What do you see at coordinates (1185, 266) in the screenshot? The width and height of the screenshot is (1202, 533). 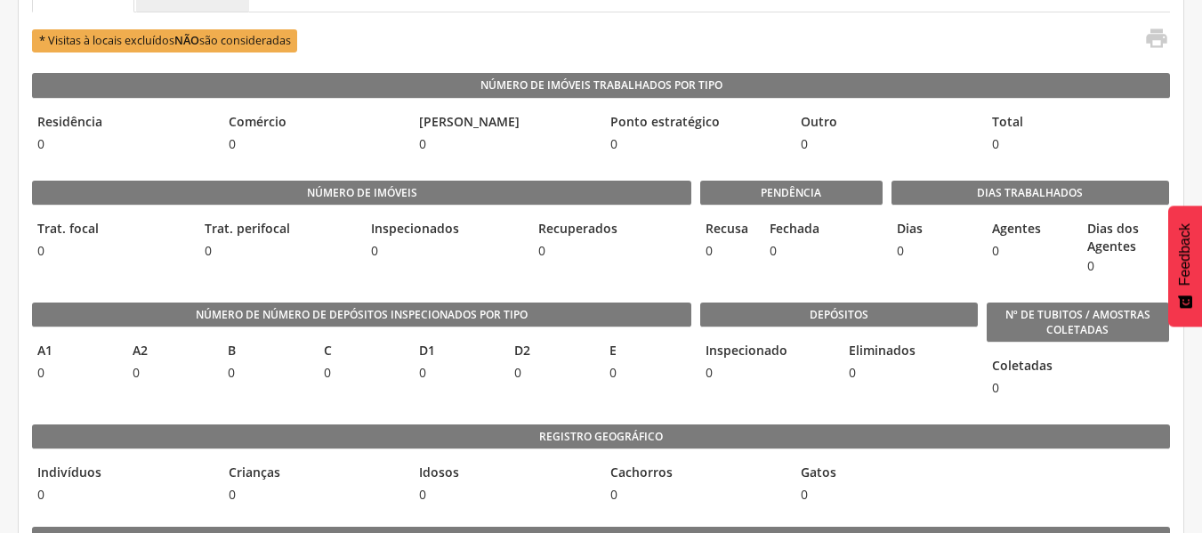 I see `button: Feedback - Mostrar pesquisa` at bounding box center [1185, 266].